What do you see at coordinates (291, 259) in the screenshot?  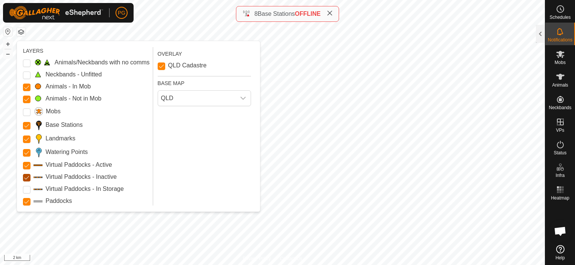 I see `a: Contact Us` at bounding box center [291, 259].